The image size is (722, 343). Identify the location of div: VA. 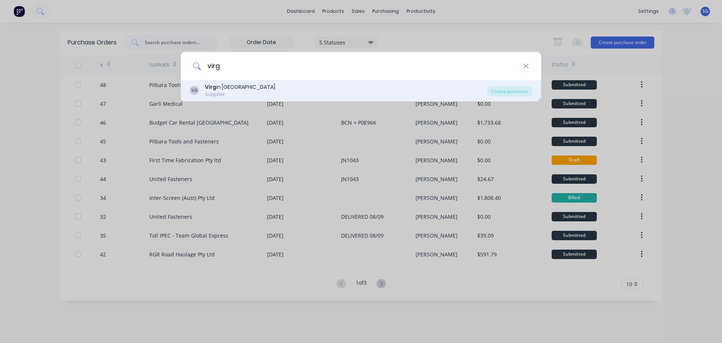
(195, 90).